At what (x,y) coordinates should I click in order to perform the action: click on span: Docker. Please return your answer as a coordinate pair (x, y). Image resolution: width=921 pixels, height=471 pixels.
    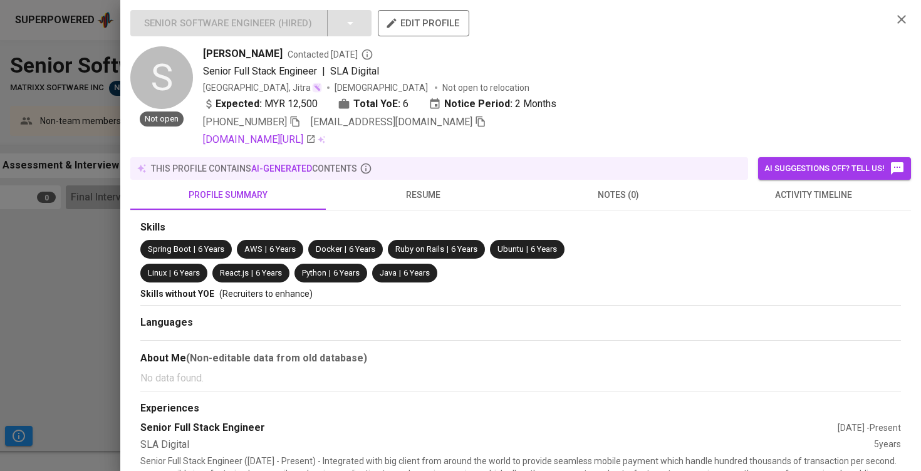
    Looking at the image, I should click on (329, 249).